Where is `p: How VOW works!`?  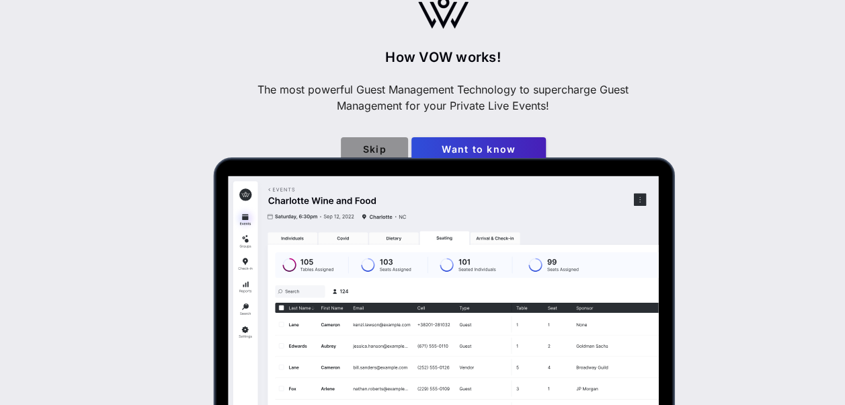 p: How VOW works! is located at coordinates (443, 57).